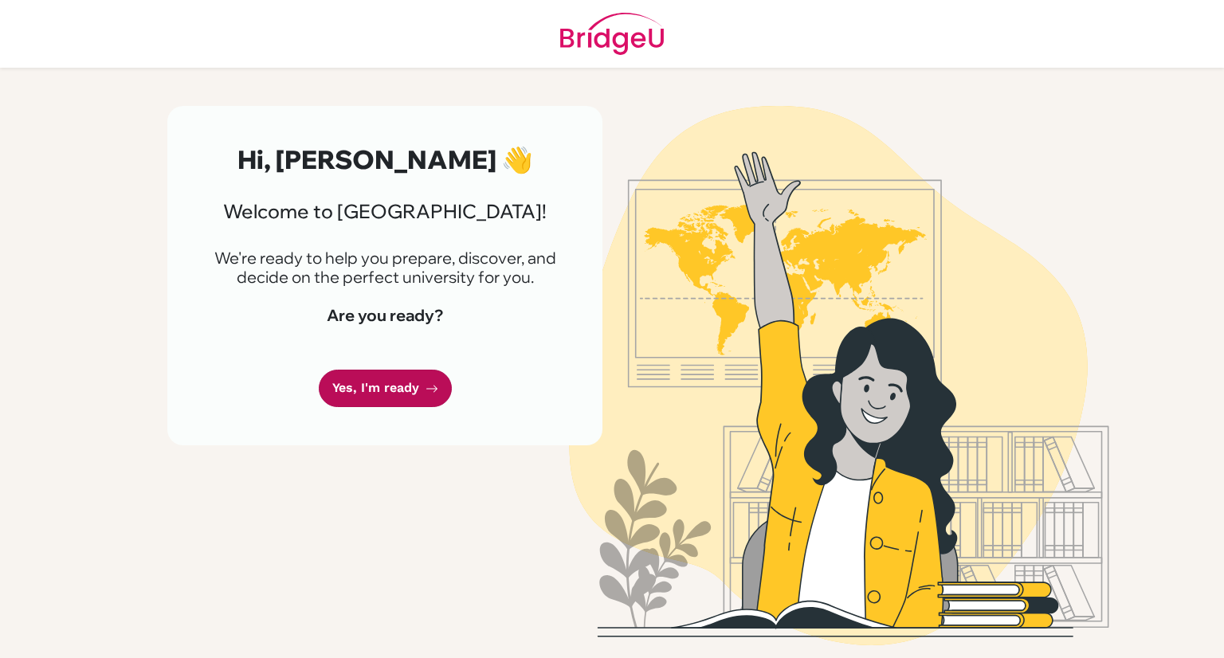 The image size is (1224, 658). Describe the element at coordinates (385, 268) in the screenshot. I see `p: We're ready to help you prepare, discover, and decide on the perfect university for you.` at that location.